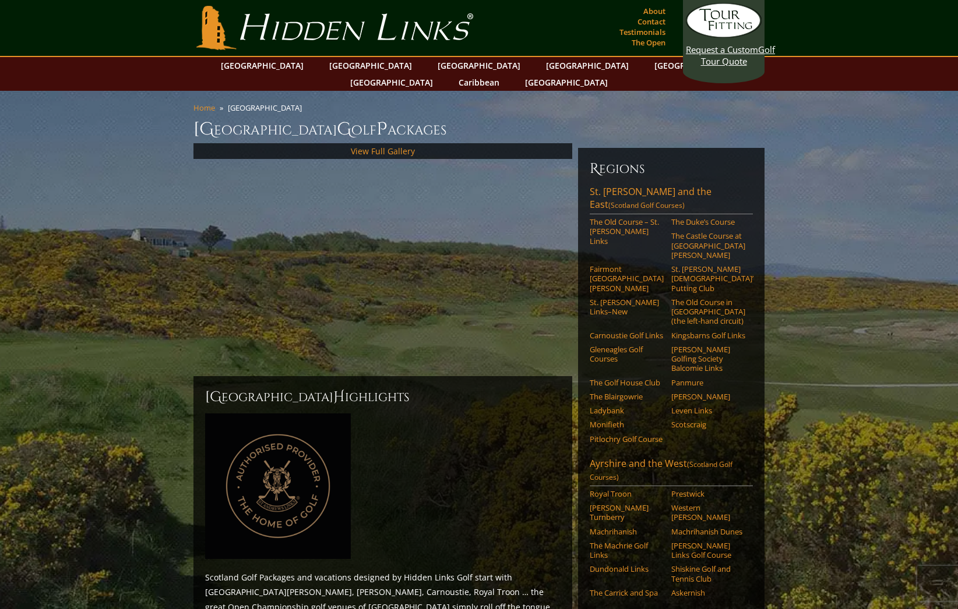  I want to click on a: The Golf House Club, so click(626, 383).